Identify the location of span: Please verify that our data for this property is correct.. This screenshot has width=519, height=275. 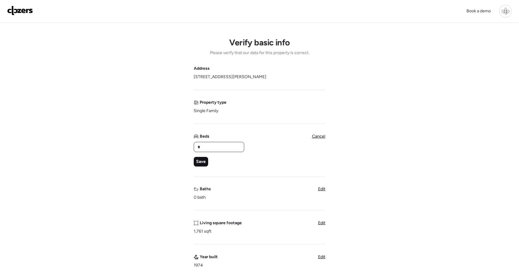
(260, 53).